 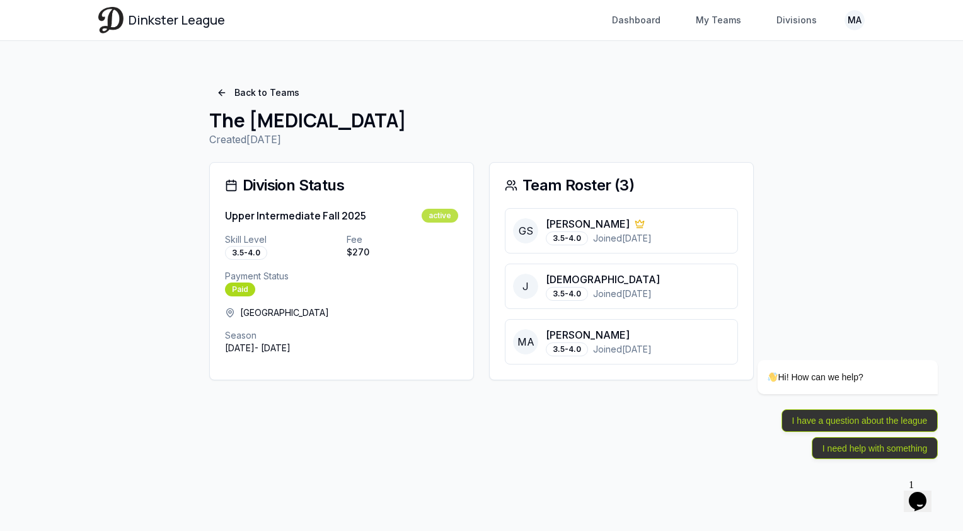 I want to click on button: I need help with something, so click(x=158, y=202).